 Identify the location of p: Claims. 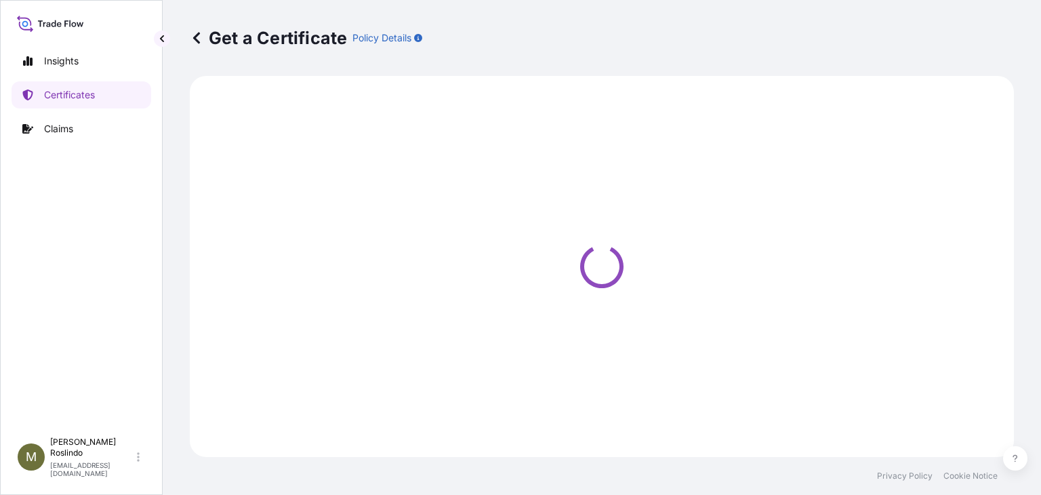
(58, 129).